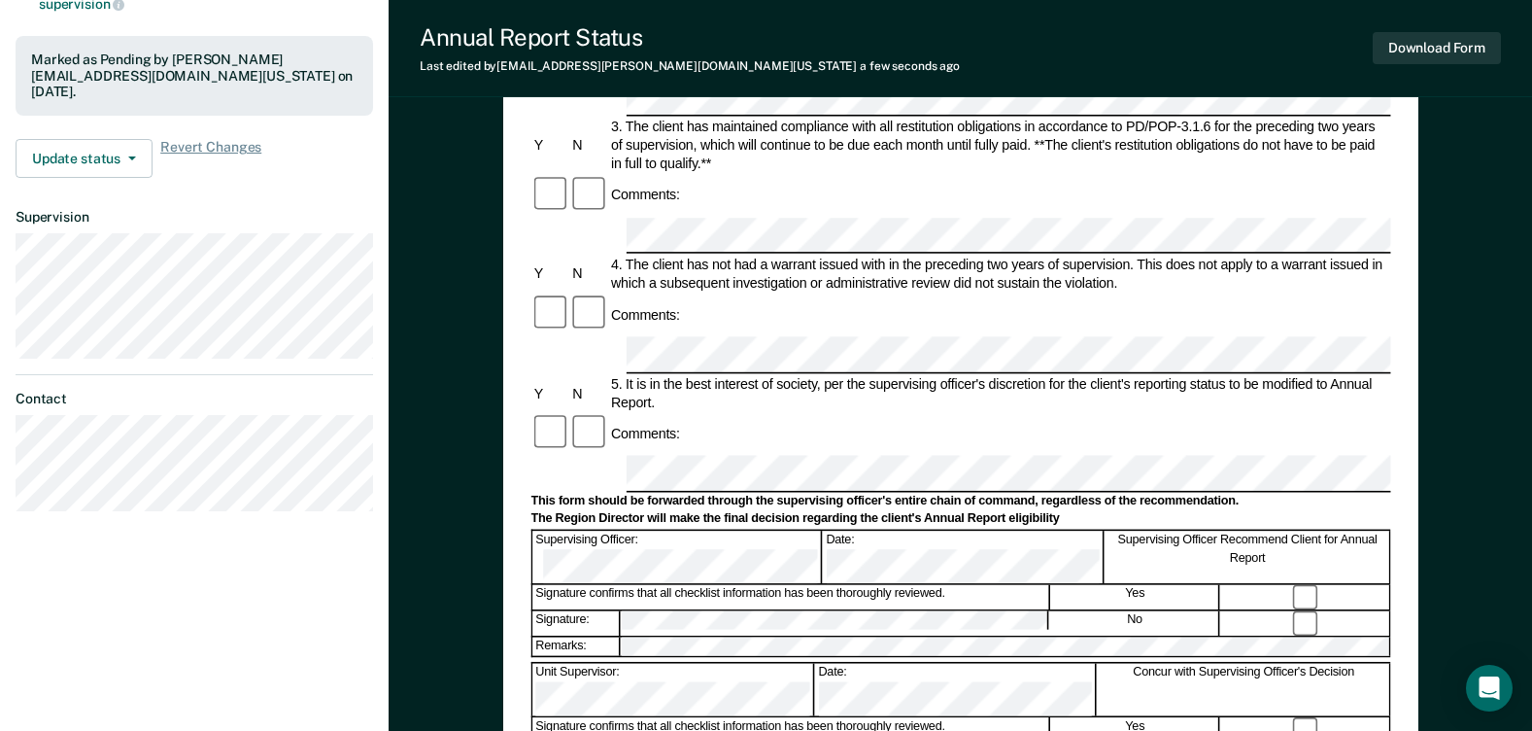  What do you see at coordinates (909, 66) in the screenshot?
I see `span: a few seconds ago` at bounding box center [909, 66].